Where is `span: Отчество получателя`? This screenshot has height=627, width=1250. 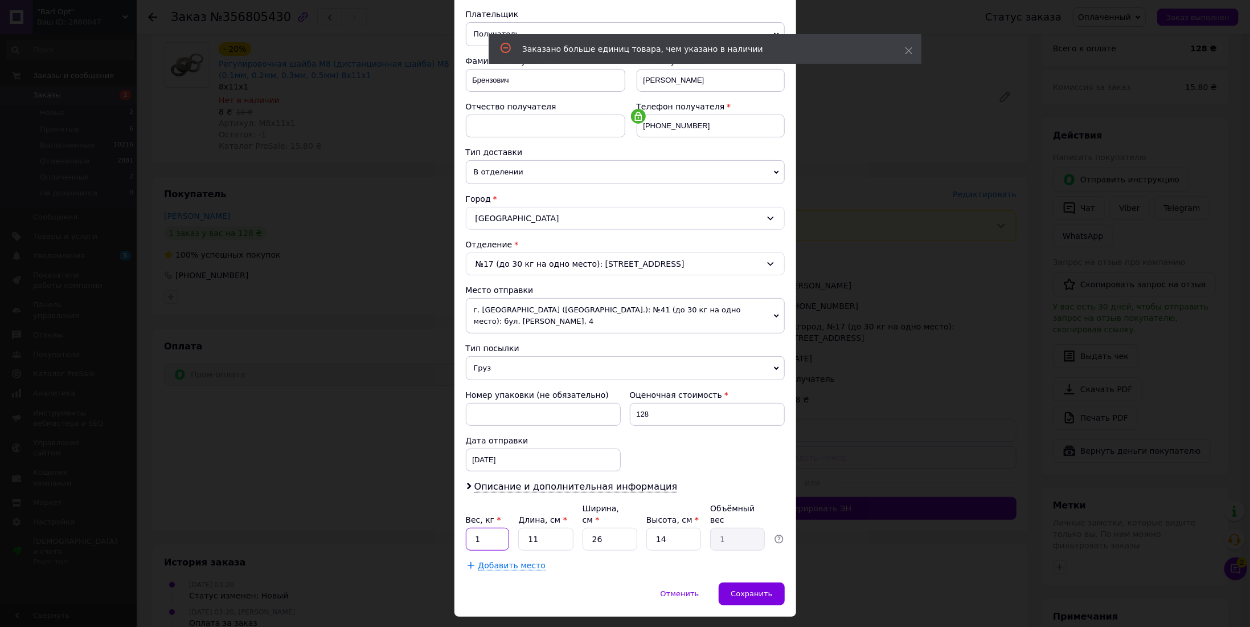
span: Отчество получателя is located at coordinates (511, 107).